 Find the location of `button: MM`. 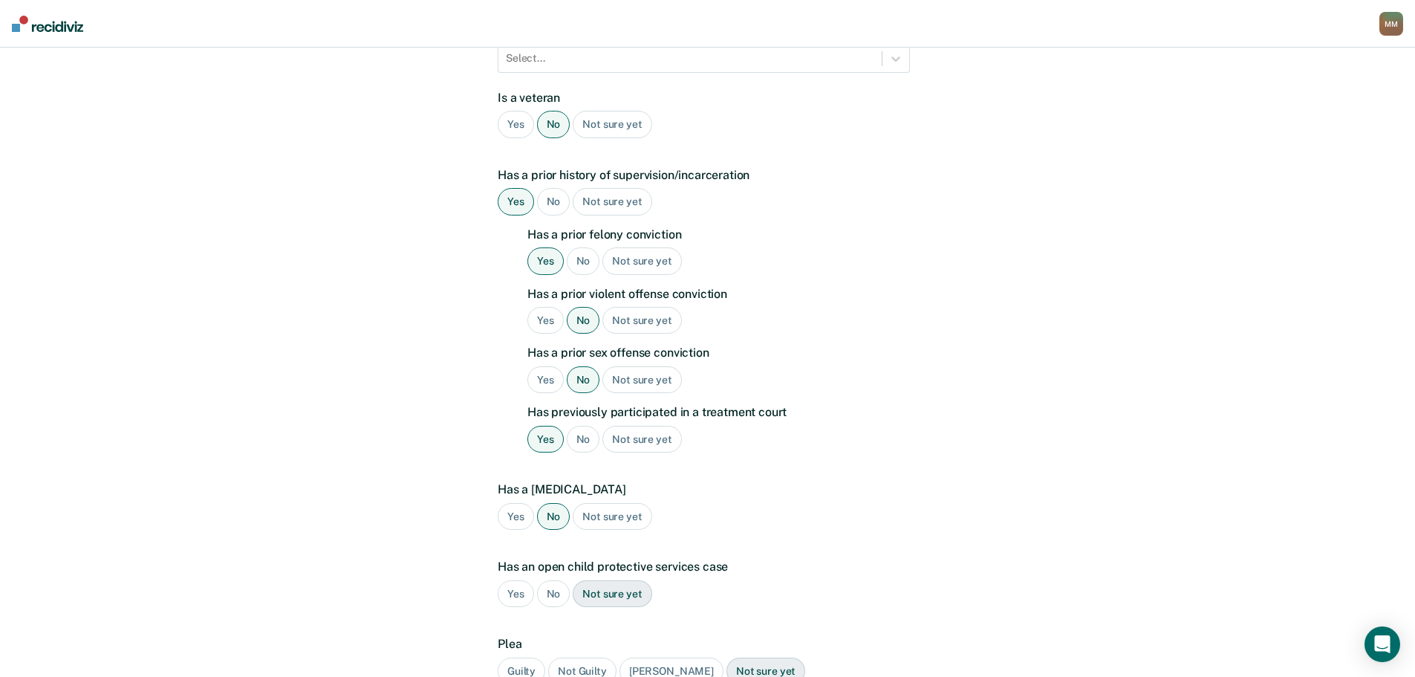

button: MM is located at coordinates (1392, 24).